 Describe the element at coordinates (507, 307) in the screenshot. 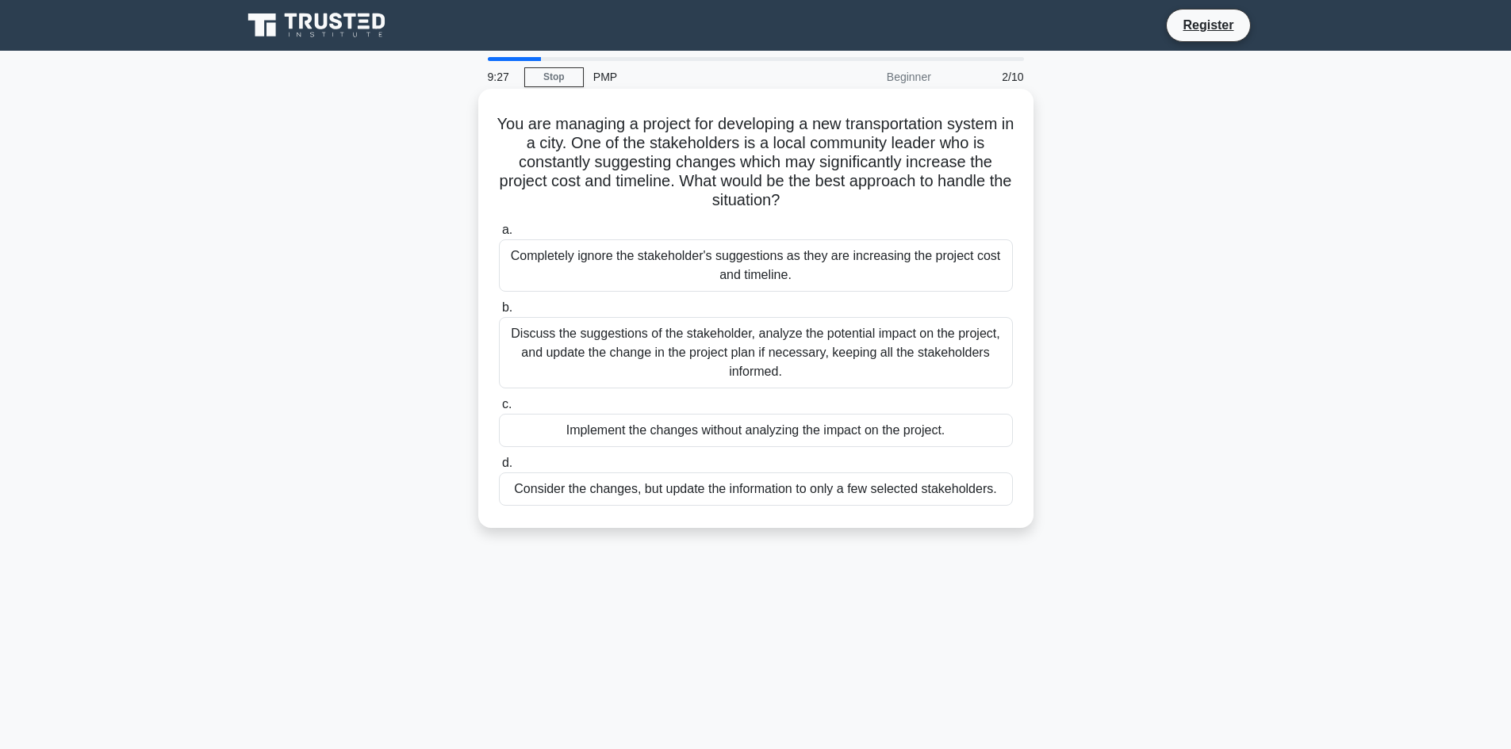

I see `span: b.` at that location.